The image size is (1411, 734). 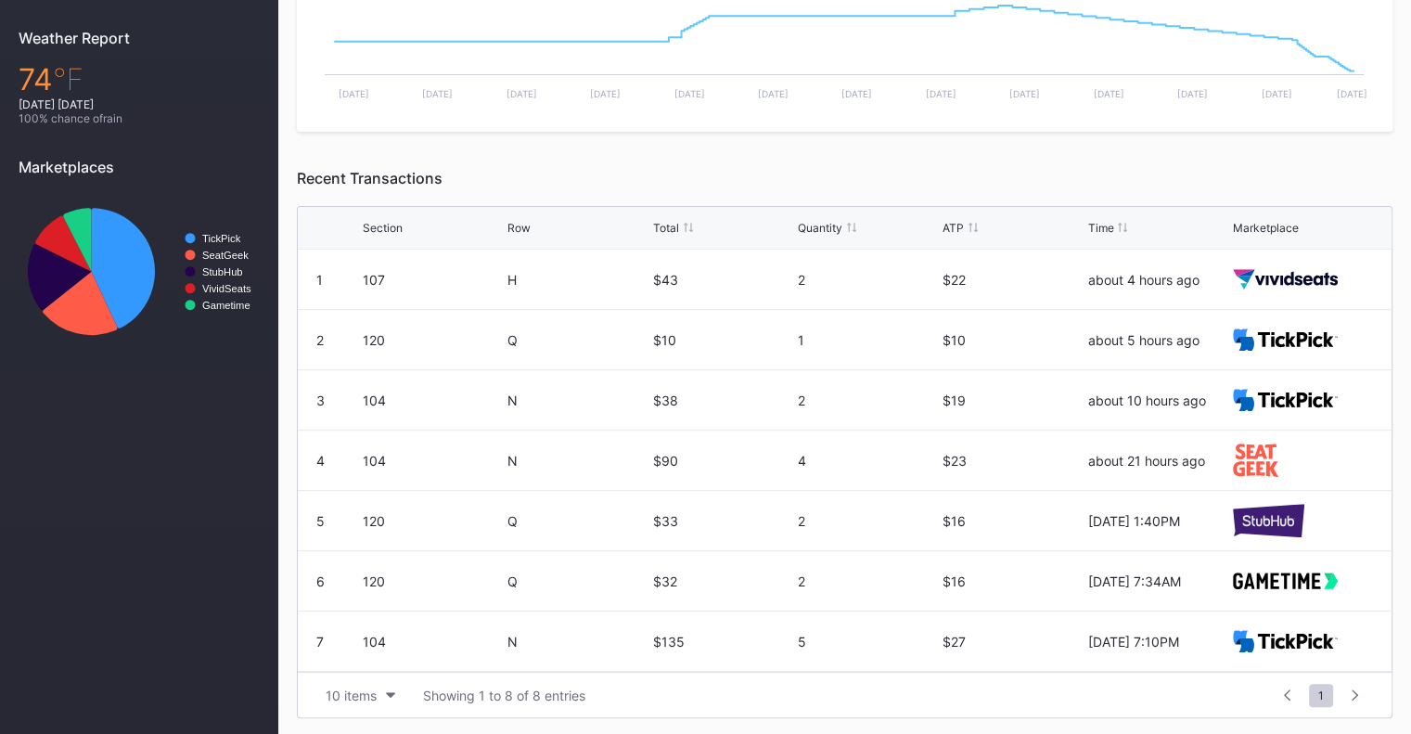 What do you see at coordinates (1157, 400) in the screenshot?
I see `div: about 10 hours ago` at bounding box center [1157, 400].